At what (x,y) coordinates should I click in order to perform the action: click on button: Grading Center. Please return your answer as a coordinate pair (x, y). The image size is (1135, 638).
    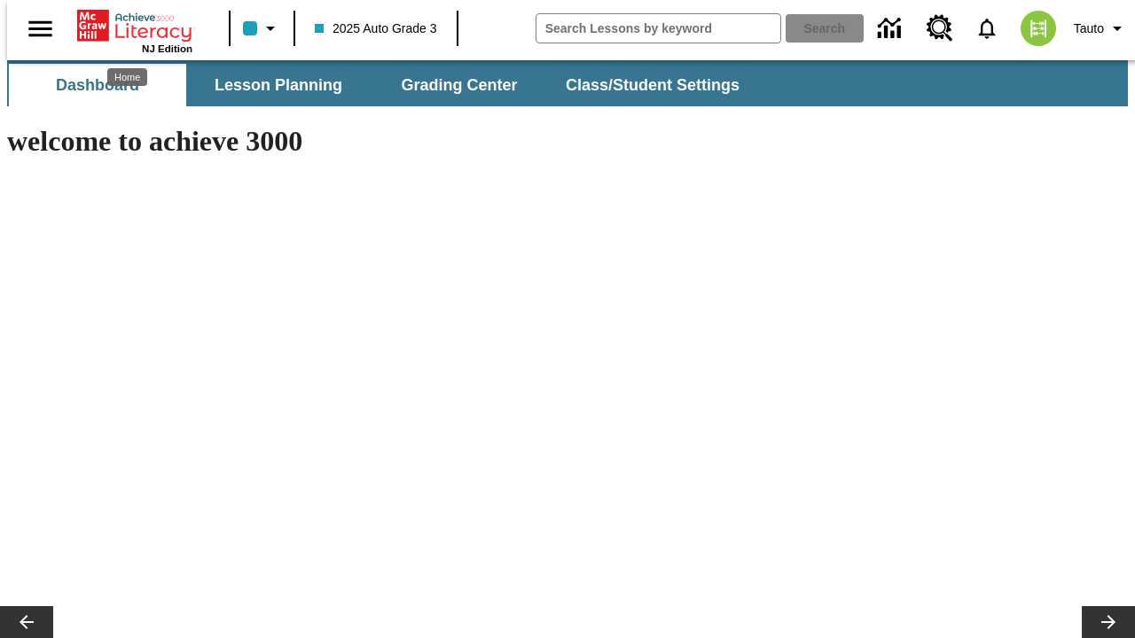
    Looking at the image, I should click on (459, 85).